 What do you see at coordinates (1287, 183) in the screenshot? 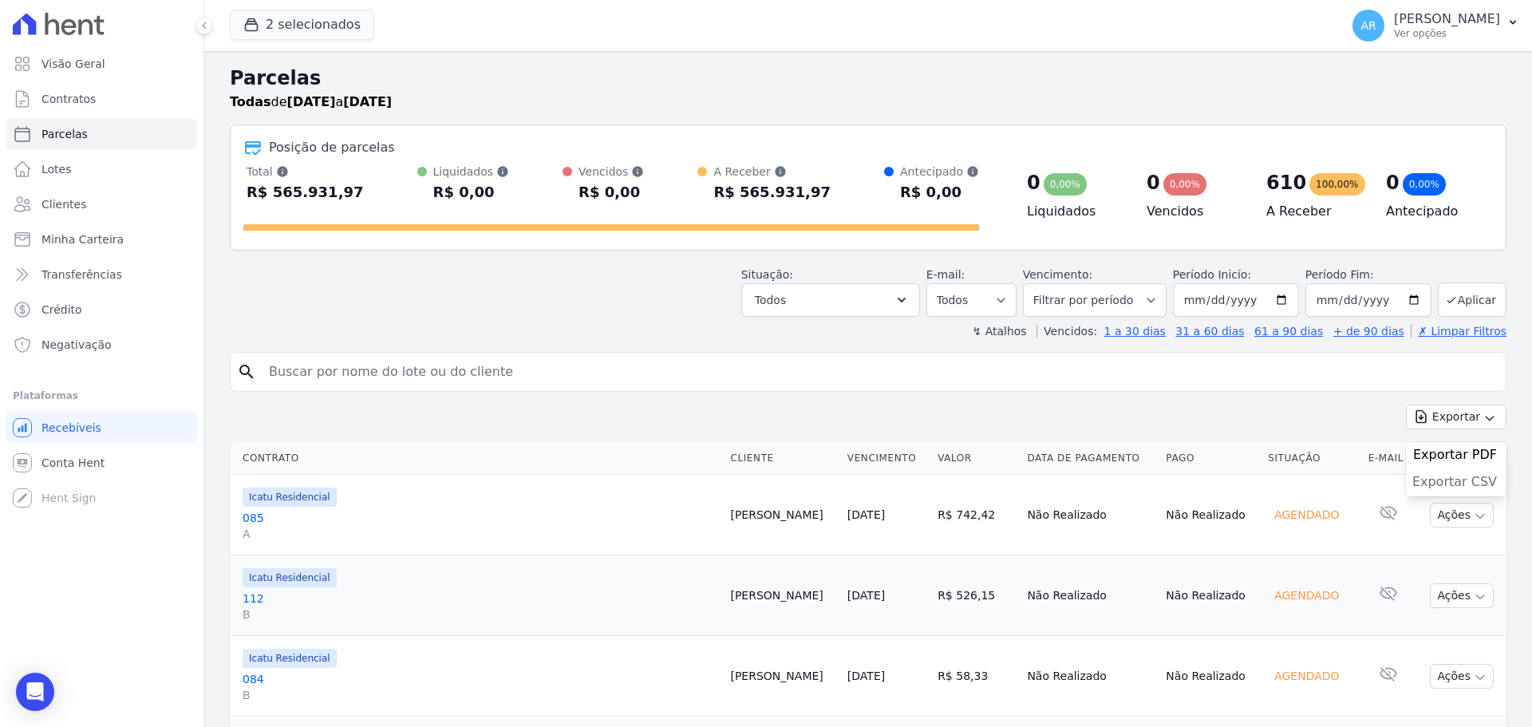
I see `div: 610` at bounding box center [1287, 183].